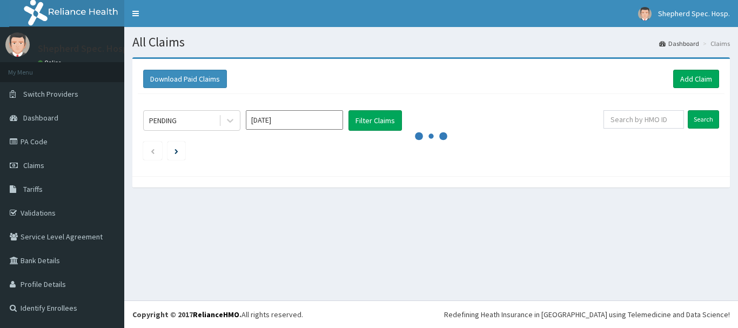 Image resolution: width=738 pixels, height=328 pixels. What do you see at coordinates (715, 43) in the screenshot?
I see `li: Claims` at bounding box center [715, 43].